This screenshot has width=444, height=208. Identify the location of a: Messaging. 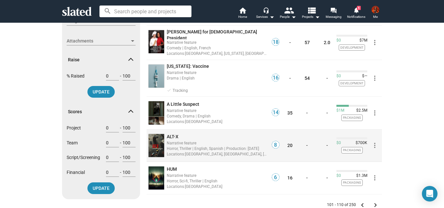
(333, 14).